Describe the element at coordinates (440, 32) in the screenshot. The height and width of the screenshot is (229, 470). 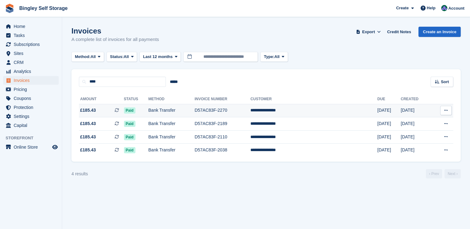
I see `a: Create an Invoice` at that location.